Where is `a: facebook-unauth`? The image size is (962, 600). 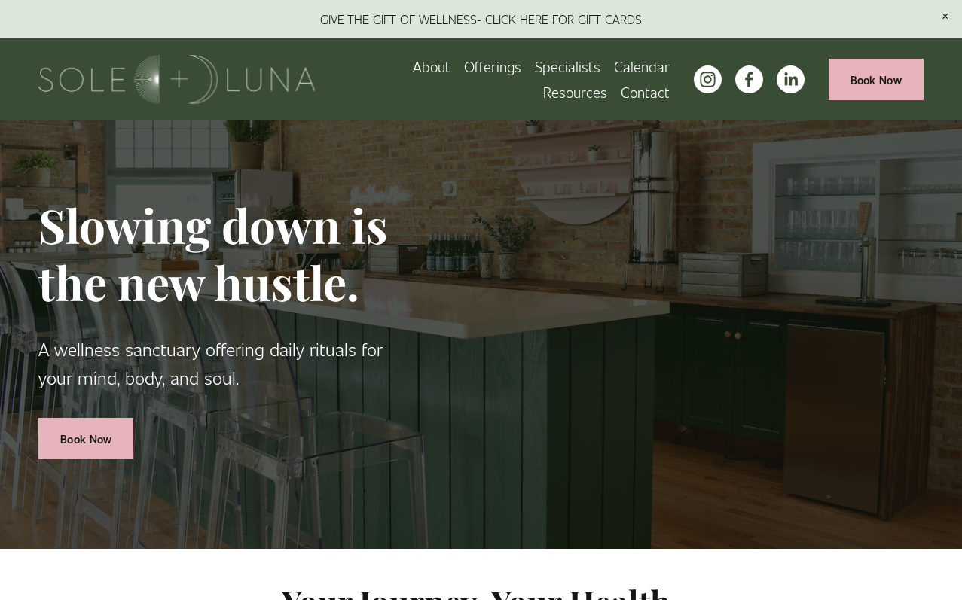
a: facebook-unauth is located at coordinates (748, 79).